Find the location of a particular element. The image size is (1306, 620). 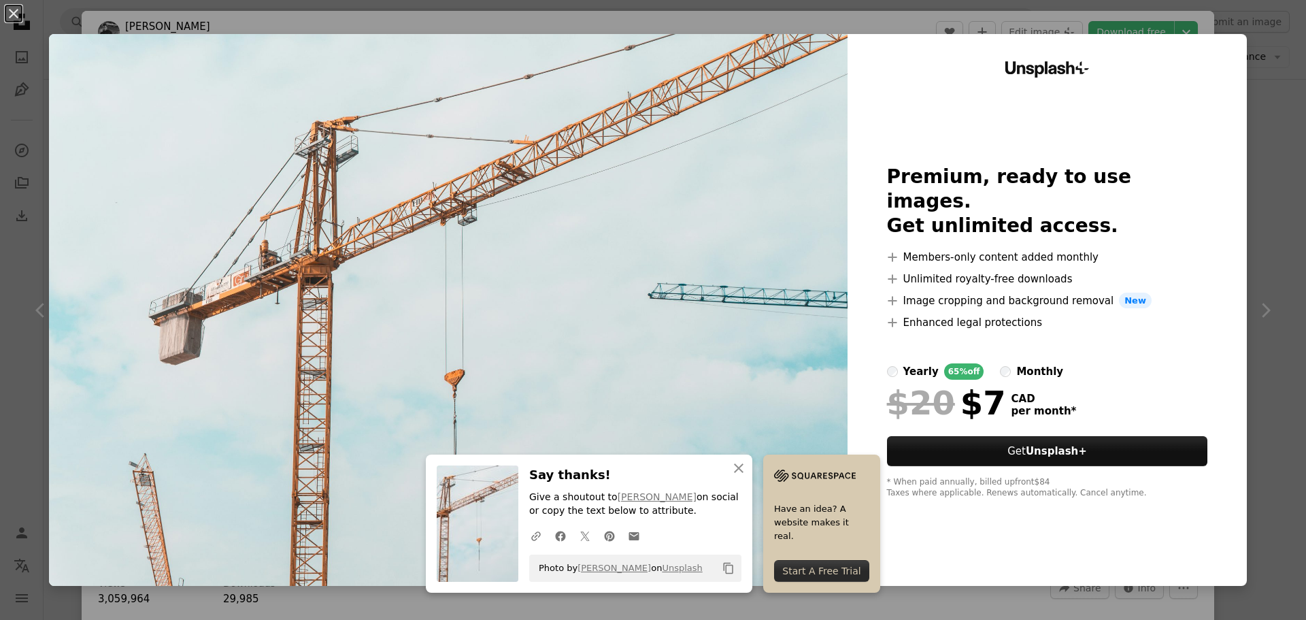

li: Members-only content added monthly is located at coordinates (1047, 257).